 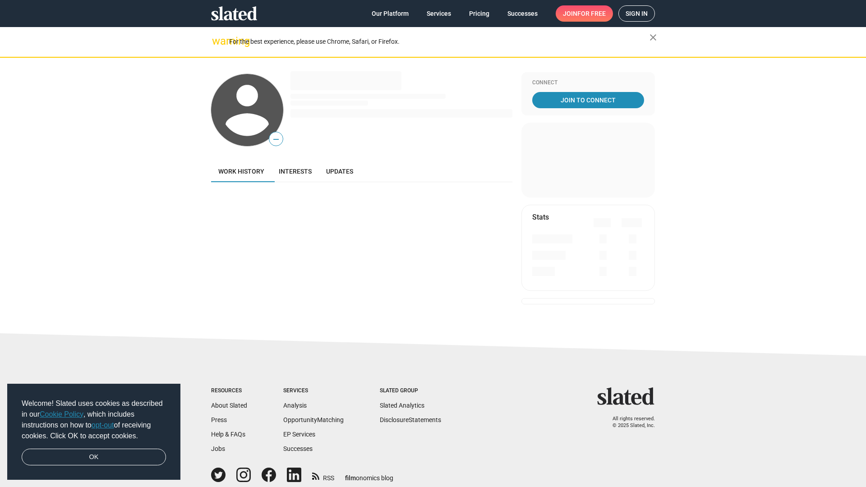 I want to click on span: Join, so click(x=584, y=14).